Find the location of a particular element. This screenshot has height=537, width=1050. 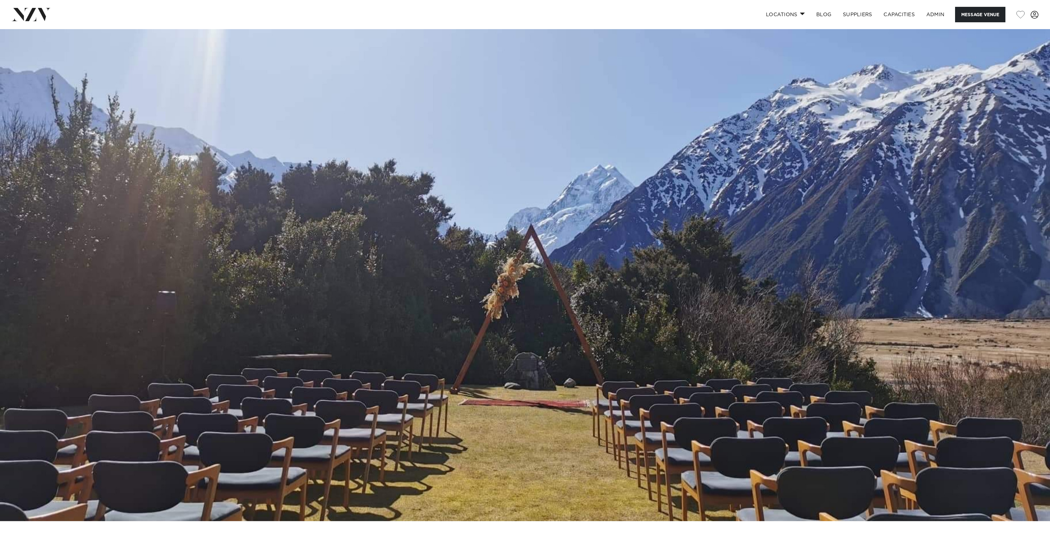

a: Locations is located at coordinates (786, 14).